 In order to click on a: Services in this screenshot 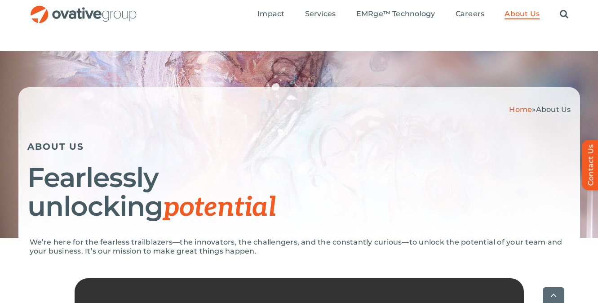, I will do `click(320, 14)`.